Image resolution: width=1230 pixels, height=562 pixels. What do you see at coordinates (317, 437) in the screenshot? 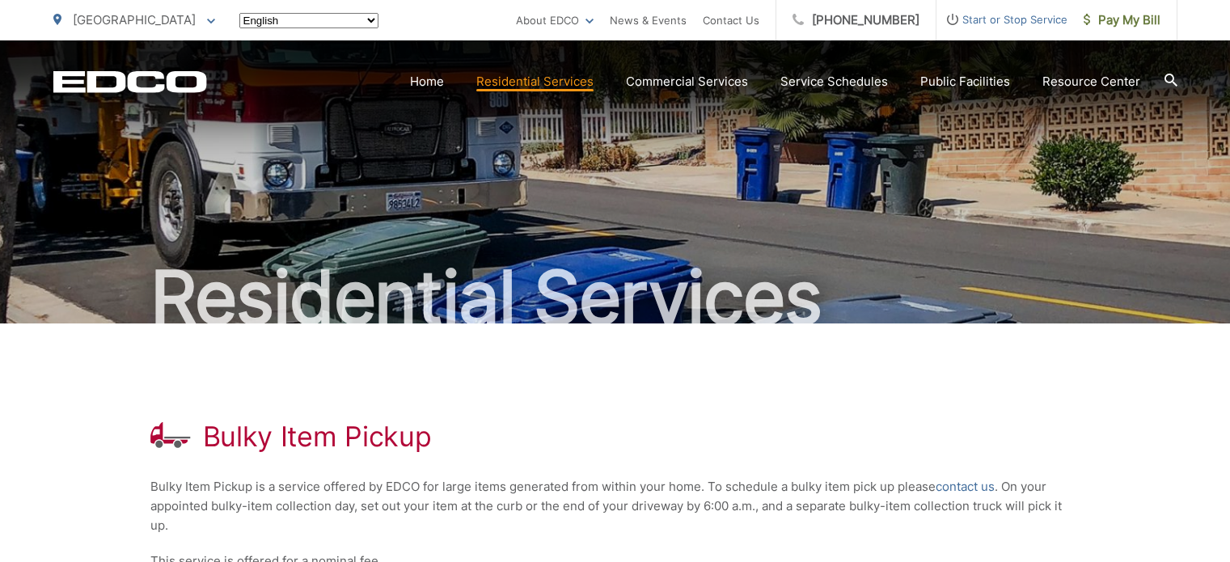
I see `h1: Bulky Item Pickup` at bounding box center [317, 437].